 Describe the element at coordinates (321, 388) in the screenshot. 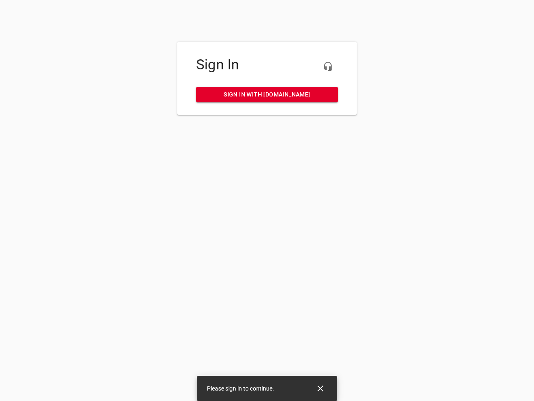

I see `button: Close` at that location.